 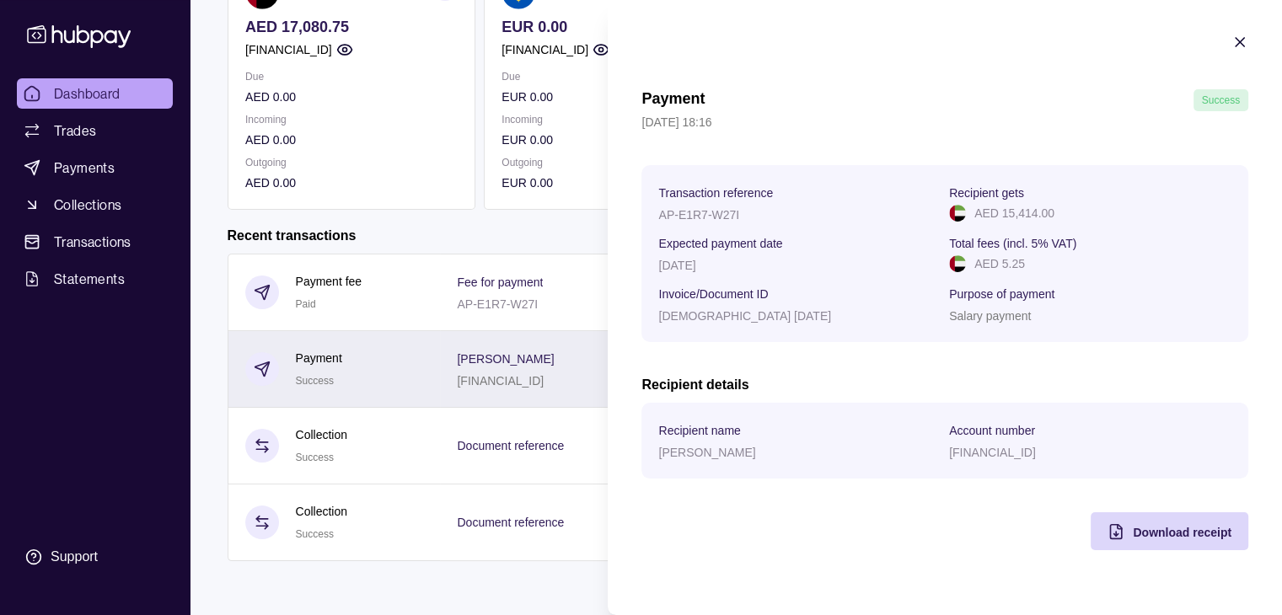 I want to click on p: Total fees (incl. 5% VAT), so click(x=1012, y=244).